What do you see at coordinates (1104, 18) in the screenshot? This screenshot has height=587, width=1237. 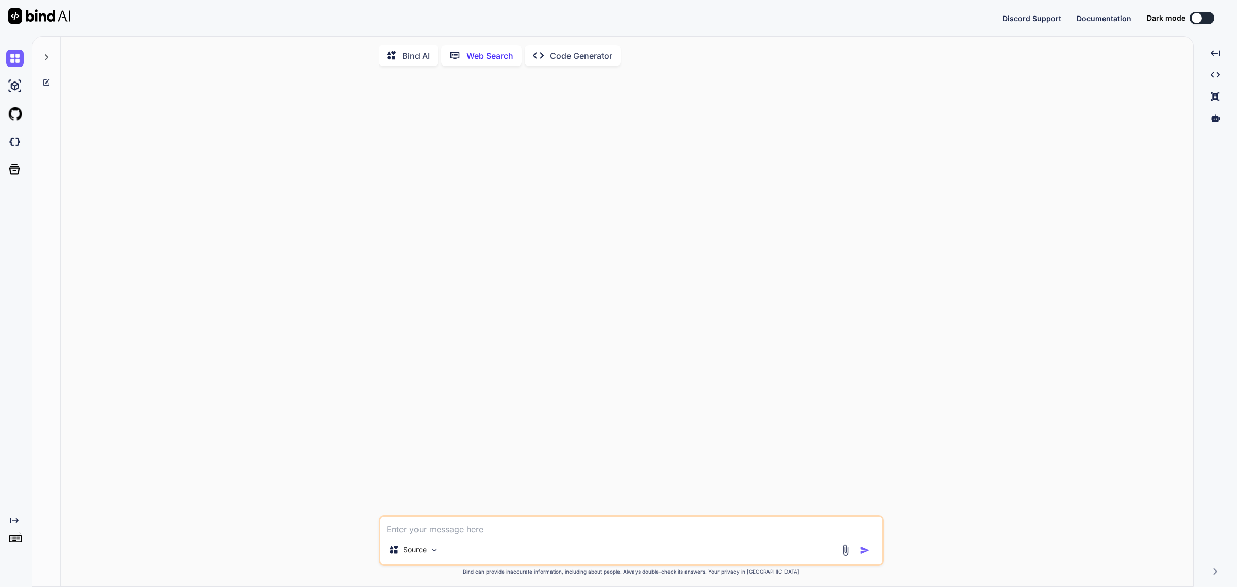 I see `button: Documentation` at bounding box center [1104, 18].